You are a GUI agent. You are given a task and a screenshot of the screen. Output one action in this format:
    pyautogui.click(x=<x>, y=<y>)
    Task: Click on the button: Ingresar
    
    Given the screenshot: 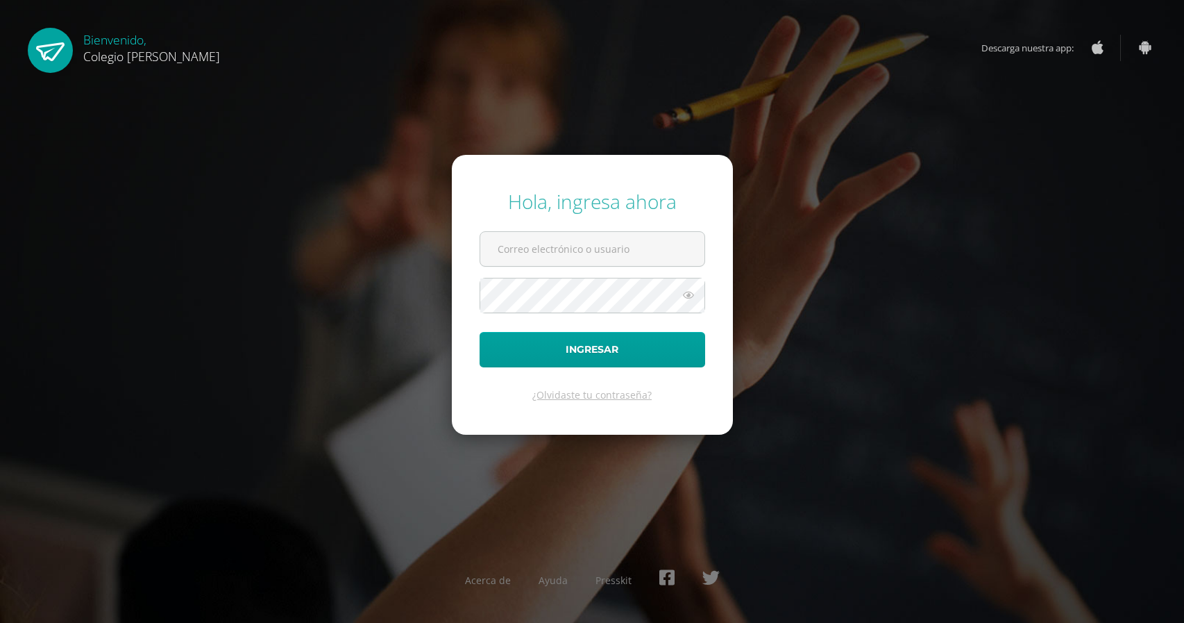 What is the action you would take?
    pyautogui.click(x=592, y=349)
    